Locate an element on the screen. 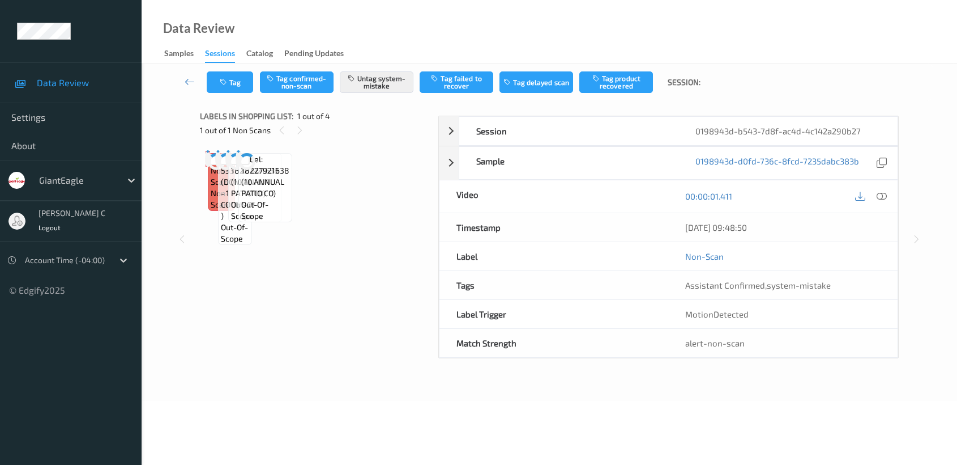 The image size is (957, 465). div: Label is located at coordinates (554, 256).